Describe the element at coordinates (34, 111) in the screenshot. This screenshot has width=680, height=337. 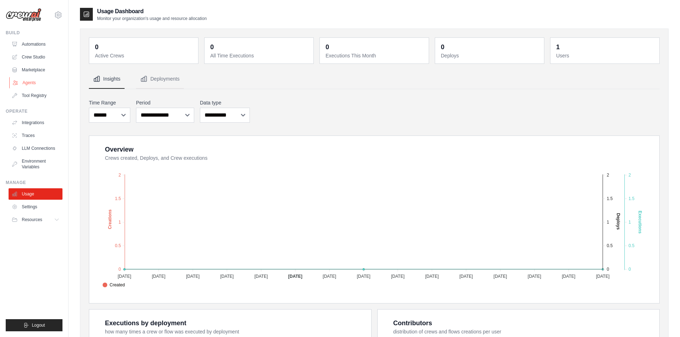
I see `div: Operate` at that location.